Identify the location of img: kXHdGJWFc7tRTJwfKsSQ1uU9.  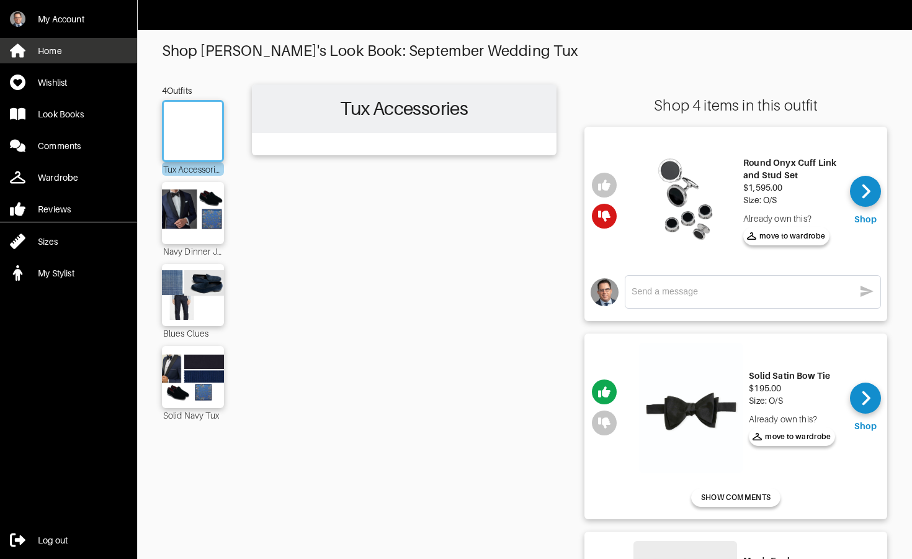
(17, 19).